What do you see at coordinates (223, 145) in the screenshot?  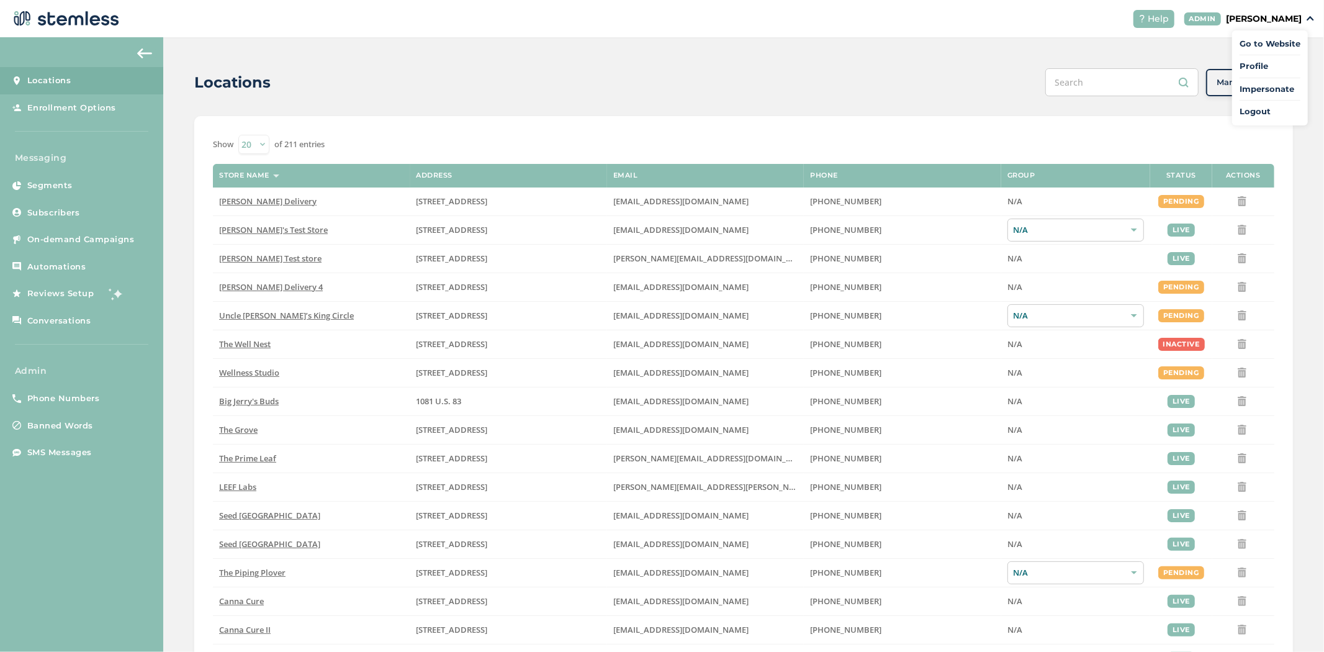 I see `label: Show` at bounding box center [223, 145].